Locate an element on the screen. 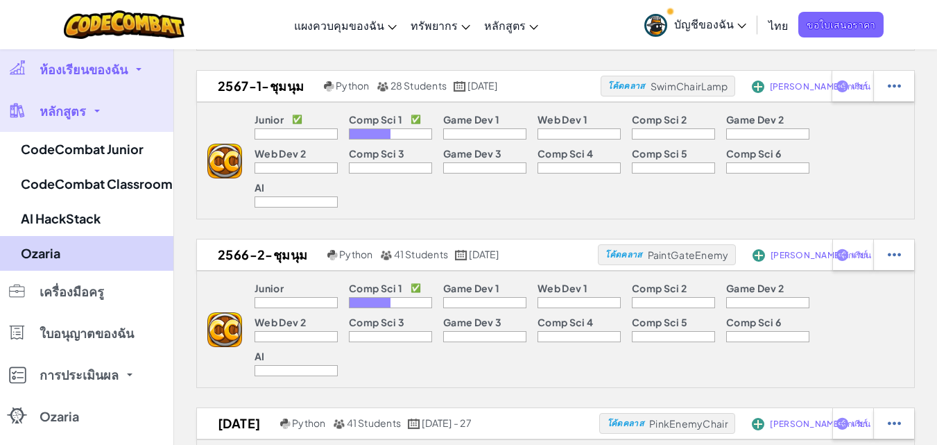 Image resolution: width=937 pixels, height=445 pixels. span: ใบอนุญาตของฉัน is located at coordinates (87, 333).